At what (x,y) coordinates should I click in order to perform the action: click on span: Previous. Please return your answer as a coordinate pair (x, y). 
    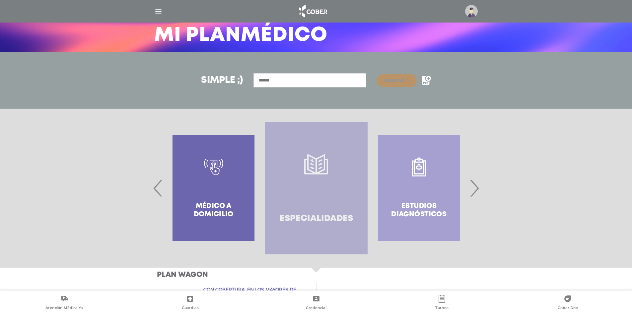
    Looking at the image, I should click on (158, 188).